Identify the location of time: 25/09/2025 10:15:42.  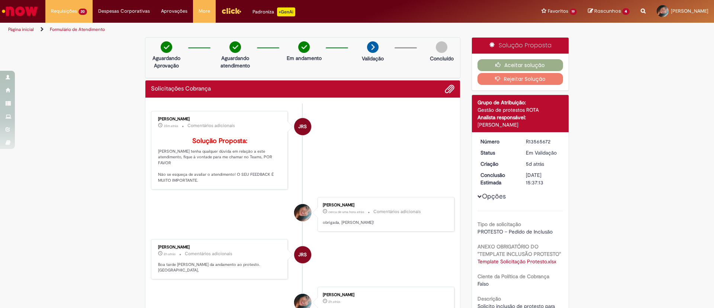
(535, 164).